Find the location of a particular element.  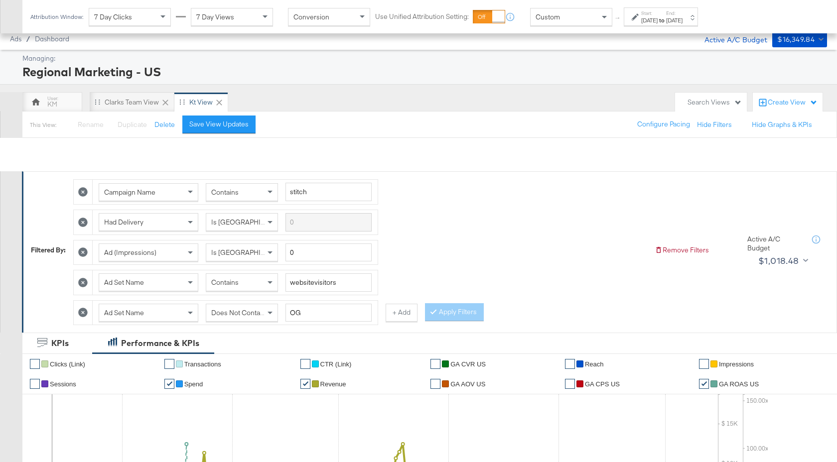

span: Reach is located at coordinates (594, 364).